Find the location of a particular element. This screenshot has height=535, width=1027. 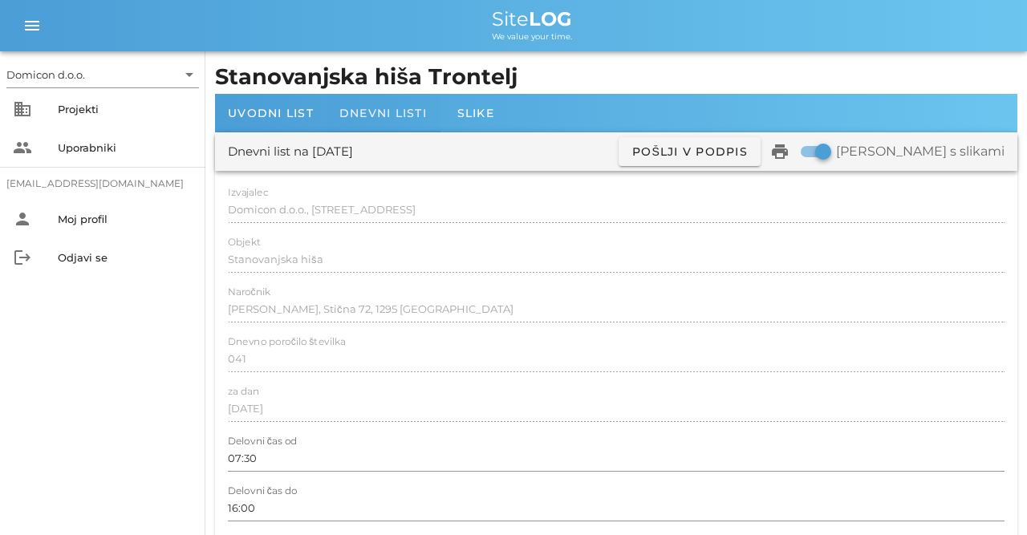

div: Pripomoček za klepet is located at coordinates (912, 448).